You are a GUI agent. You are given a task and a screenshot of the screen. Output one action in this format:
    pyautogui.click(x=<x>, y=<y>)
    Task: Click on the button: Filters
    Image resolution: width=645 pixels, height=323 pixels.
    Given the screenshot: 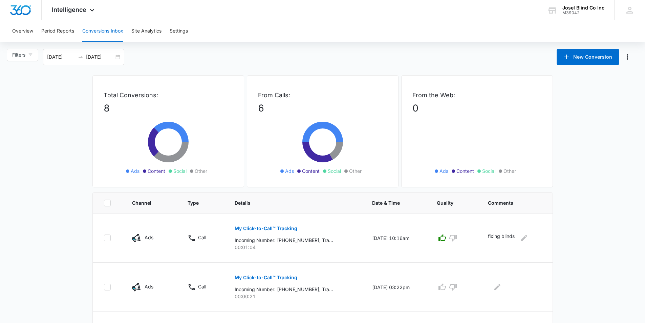 What is the action you would take?
    pyautogui.click(x=22, y=55)
    